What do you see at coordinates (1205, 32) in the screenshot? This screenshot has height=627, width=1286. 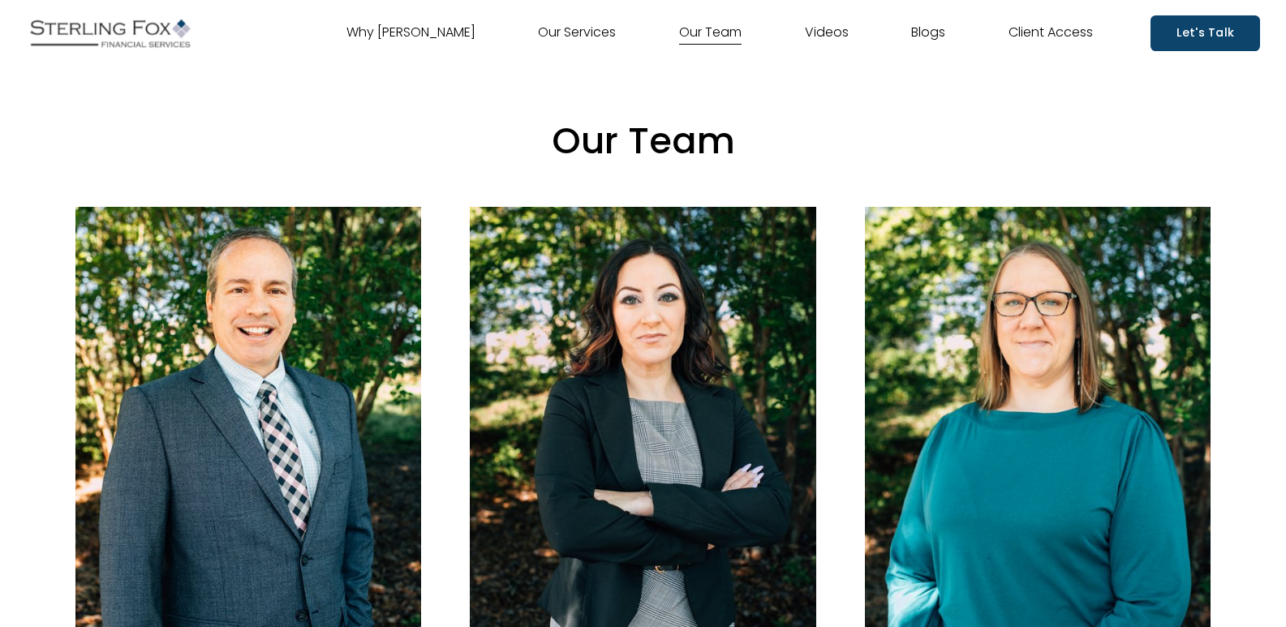 I see `a: Let's Talk` at bounding box center [1205, 32].